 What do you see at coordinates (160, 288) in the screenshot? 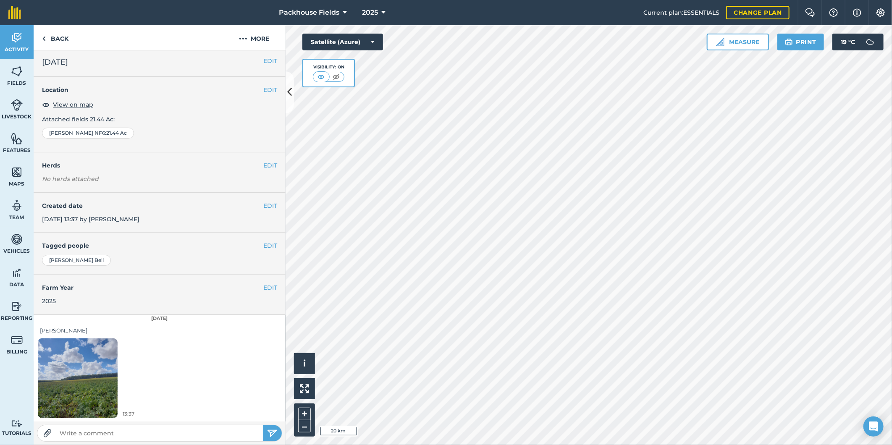
I see `h4: Farm Year` at bounding box center [160, 288].